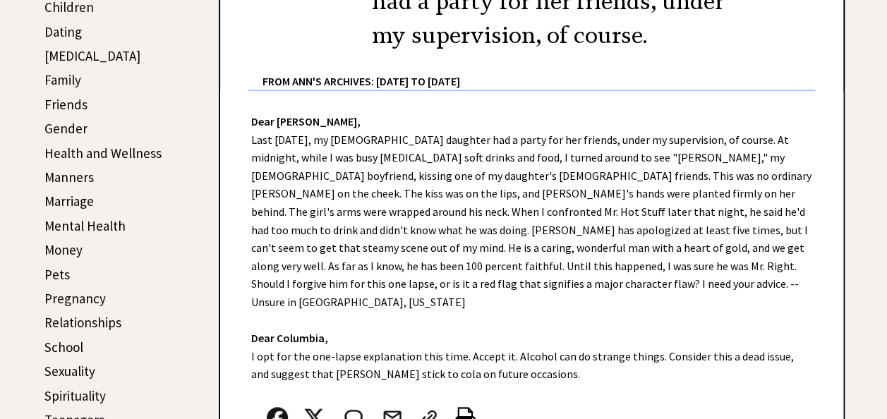 The height and width of the screenshot is (419, 887). Describe the element at coordinates (83, 322) in the screenshot. I see `a: Relationships` at that location.